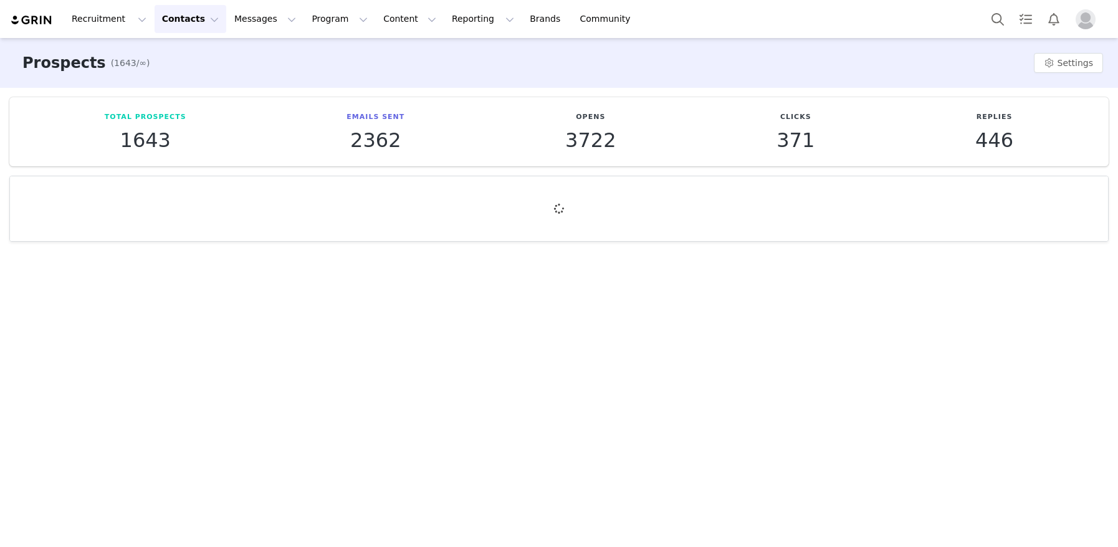 This screenshot has width=1118, height=547. Describe the element at coordinates (64, 63) in the screenshot. I see `h3: Prospects` at that location.